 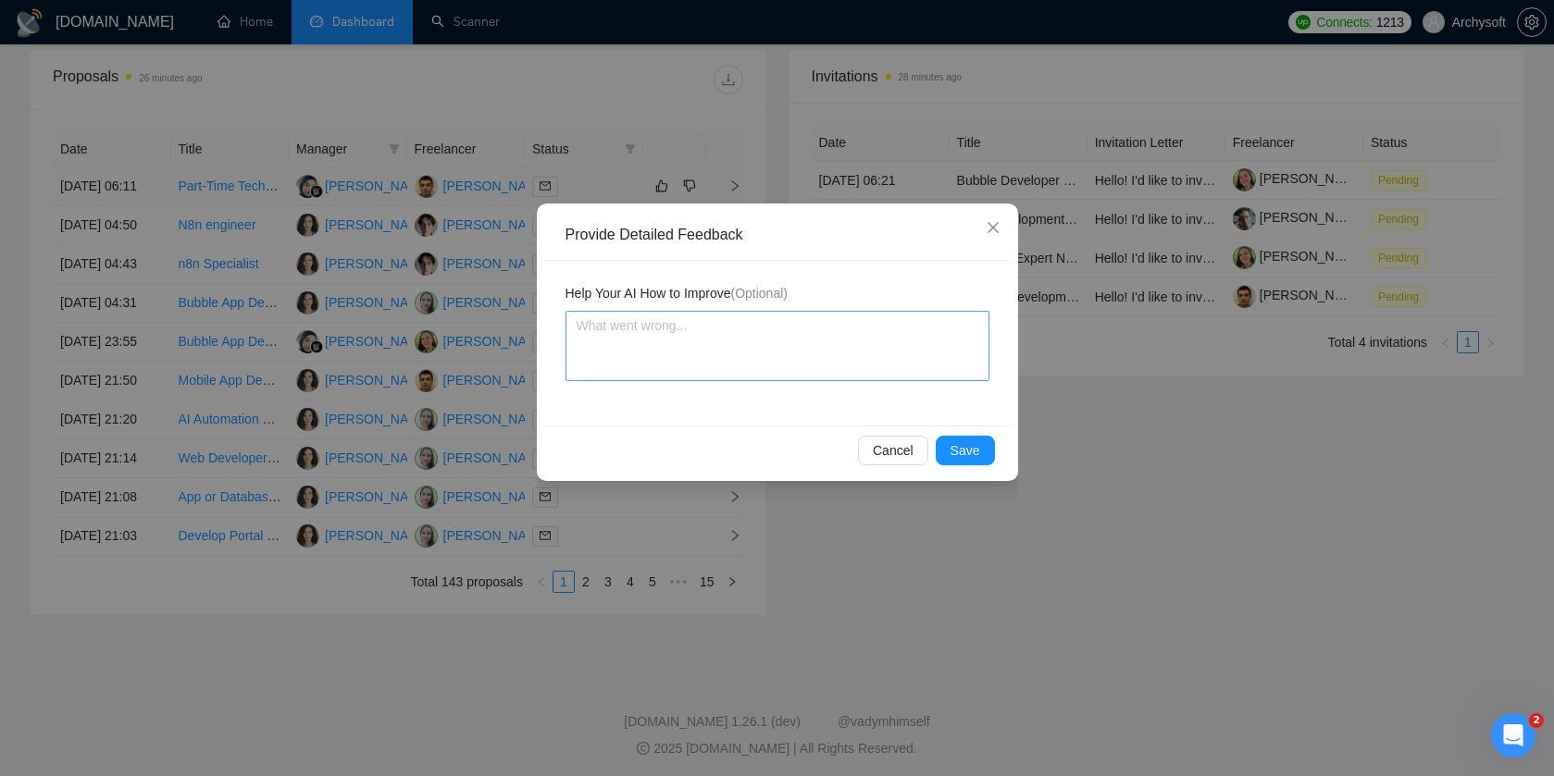 What do you see at coordinates (993, 228) in the screenshot?
I see `span: close` at bounding box center [993, 228].